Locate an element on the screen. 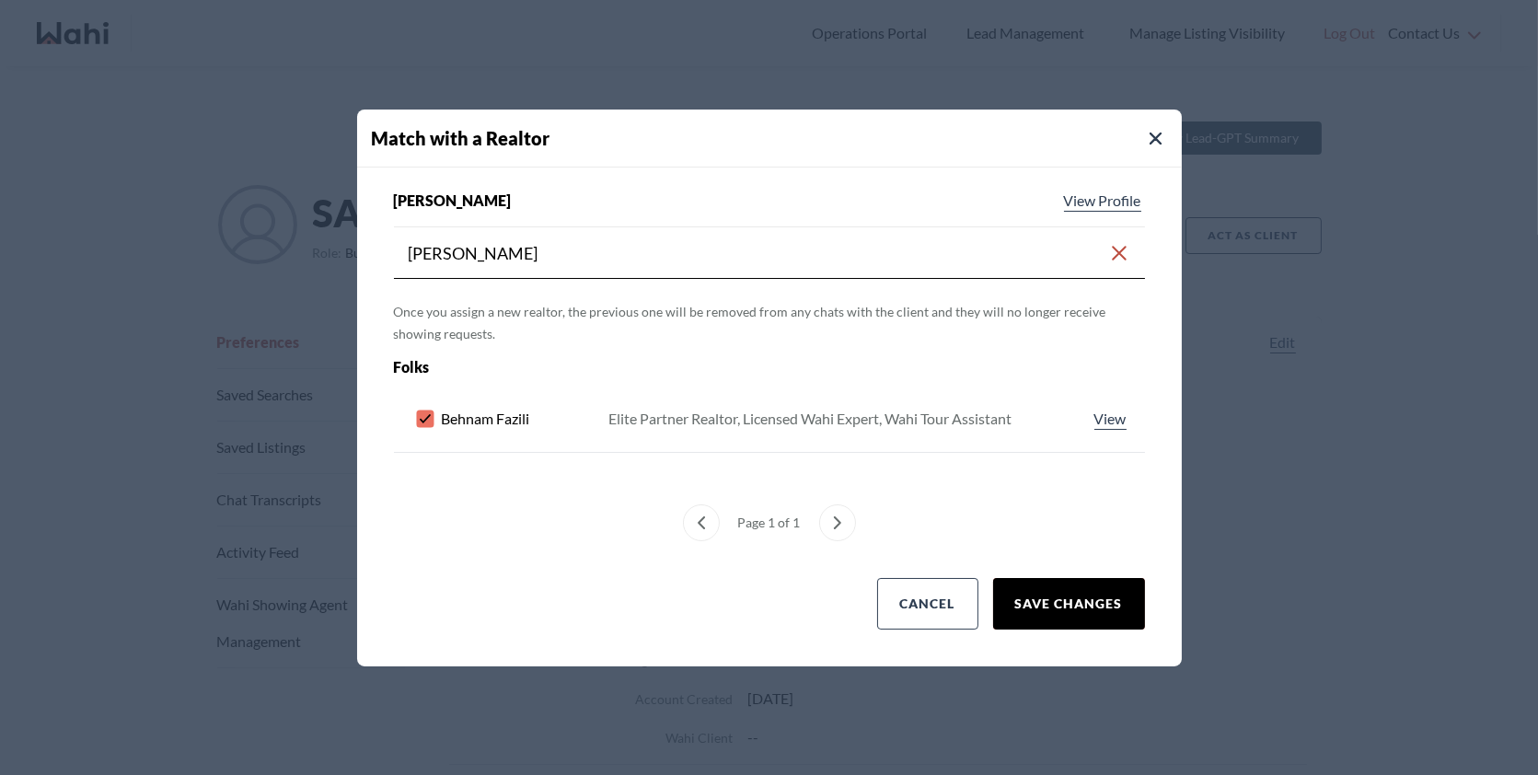  h4: Match with a Realtor is located at coordinates (777, 138).